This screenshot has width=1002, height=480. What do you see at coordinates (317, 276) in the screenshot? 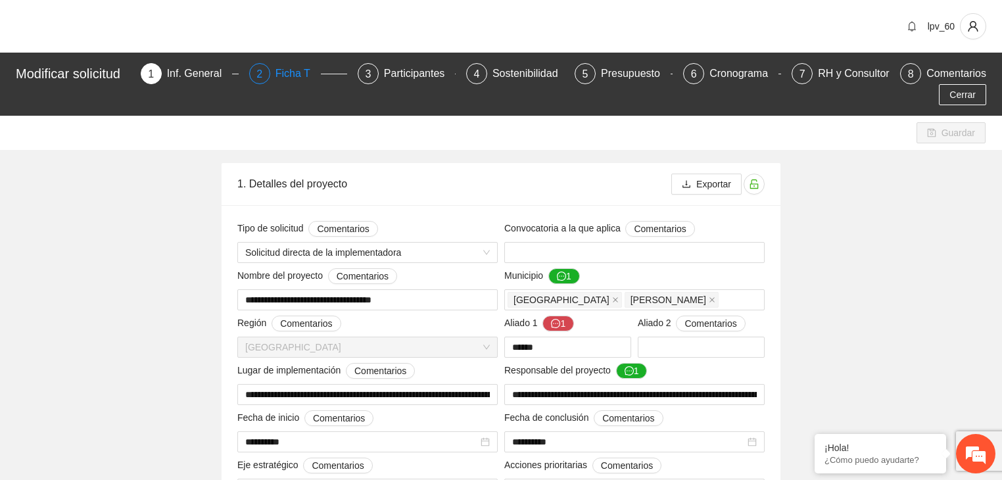
I see `span: Nombre del proyecto` at bounding box center [317, 276].